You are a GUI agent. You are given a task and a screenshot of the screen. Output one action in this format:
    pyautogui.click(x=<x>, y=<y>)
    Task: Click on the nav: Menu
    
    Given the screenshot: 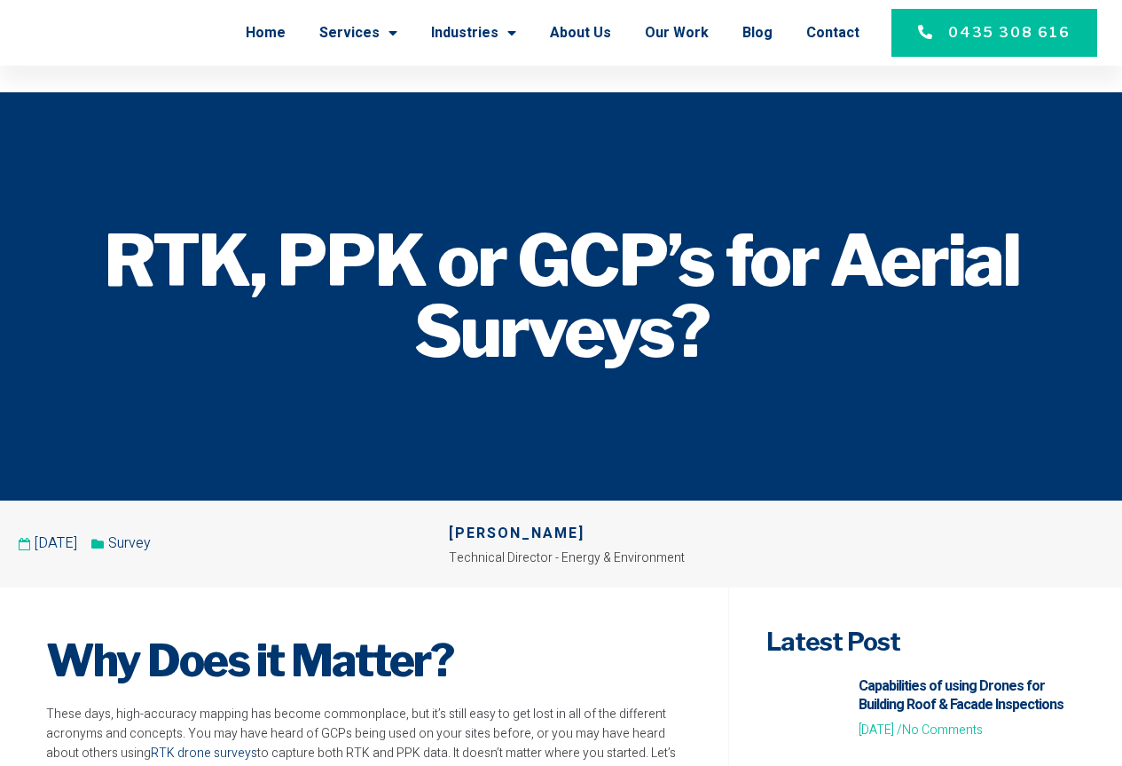 What is the action you would take?
    pyautogui.click(x=528, y=33)
    